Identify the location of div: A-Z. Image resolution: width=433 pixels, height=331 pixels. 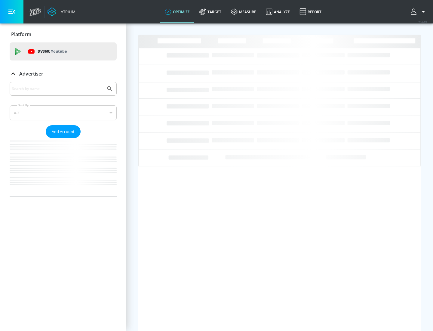
(63, 113).